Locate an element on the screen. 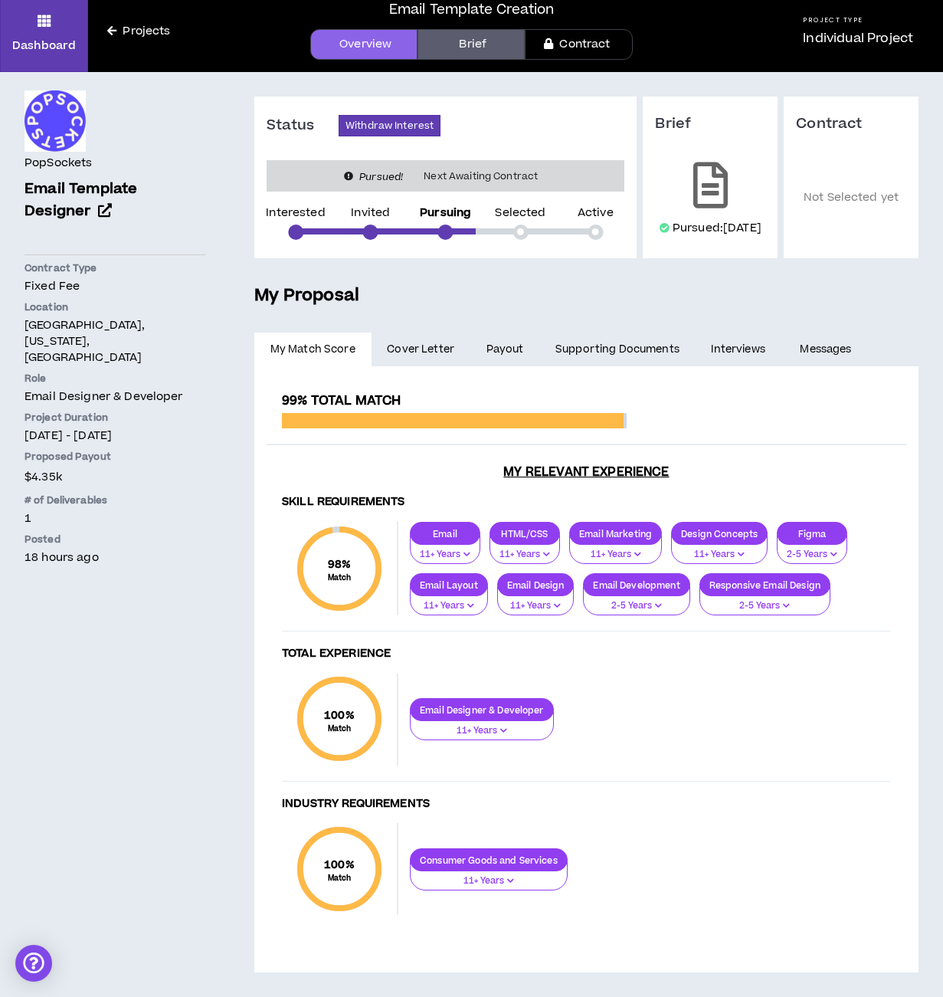 The width and height of the screenshot is (943, 997). p: Email is located at coordinates (445, 533).